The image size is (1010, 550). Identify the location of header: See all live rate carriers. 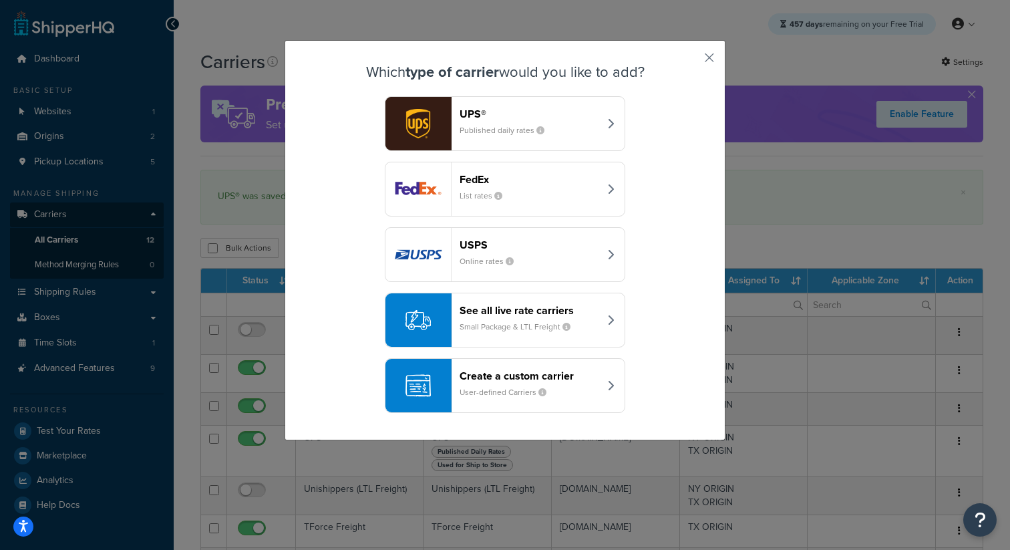
(529, 310).